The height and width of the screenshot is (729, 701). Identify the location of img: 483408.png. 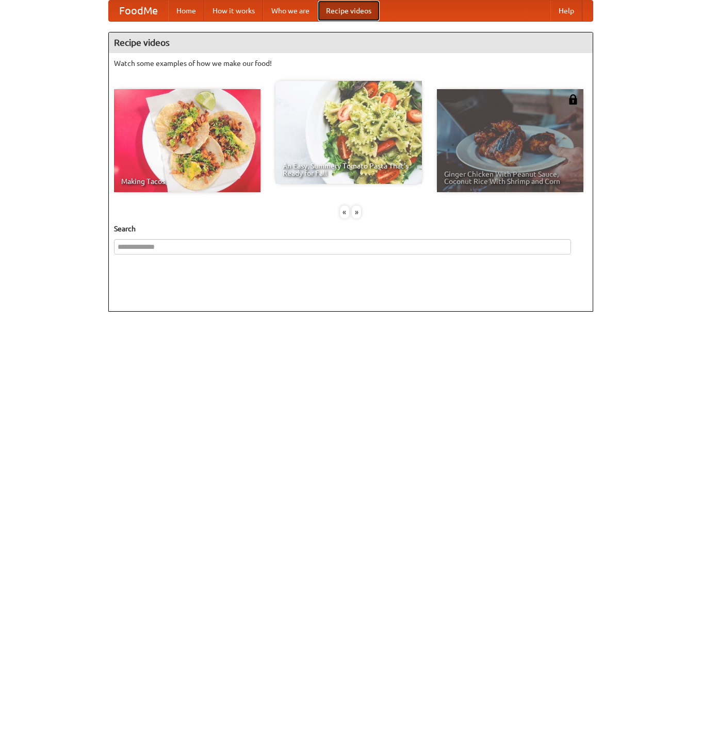
(573, 99).